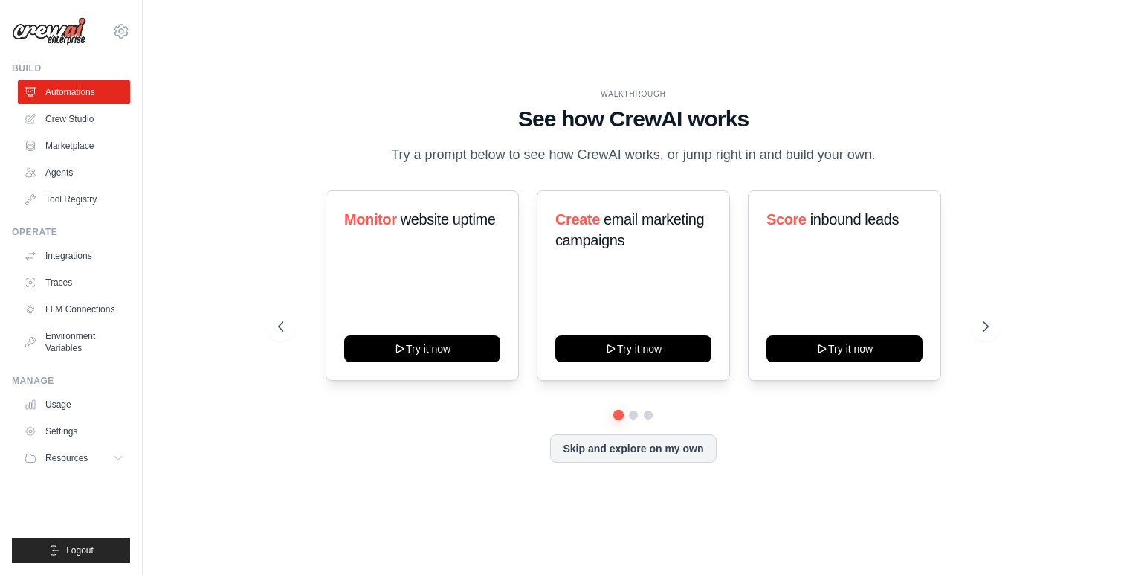  Describe the element at coordinates (634, 119) in the screenshot. I see `h1: See how CrewAI works` at that location.